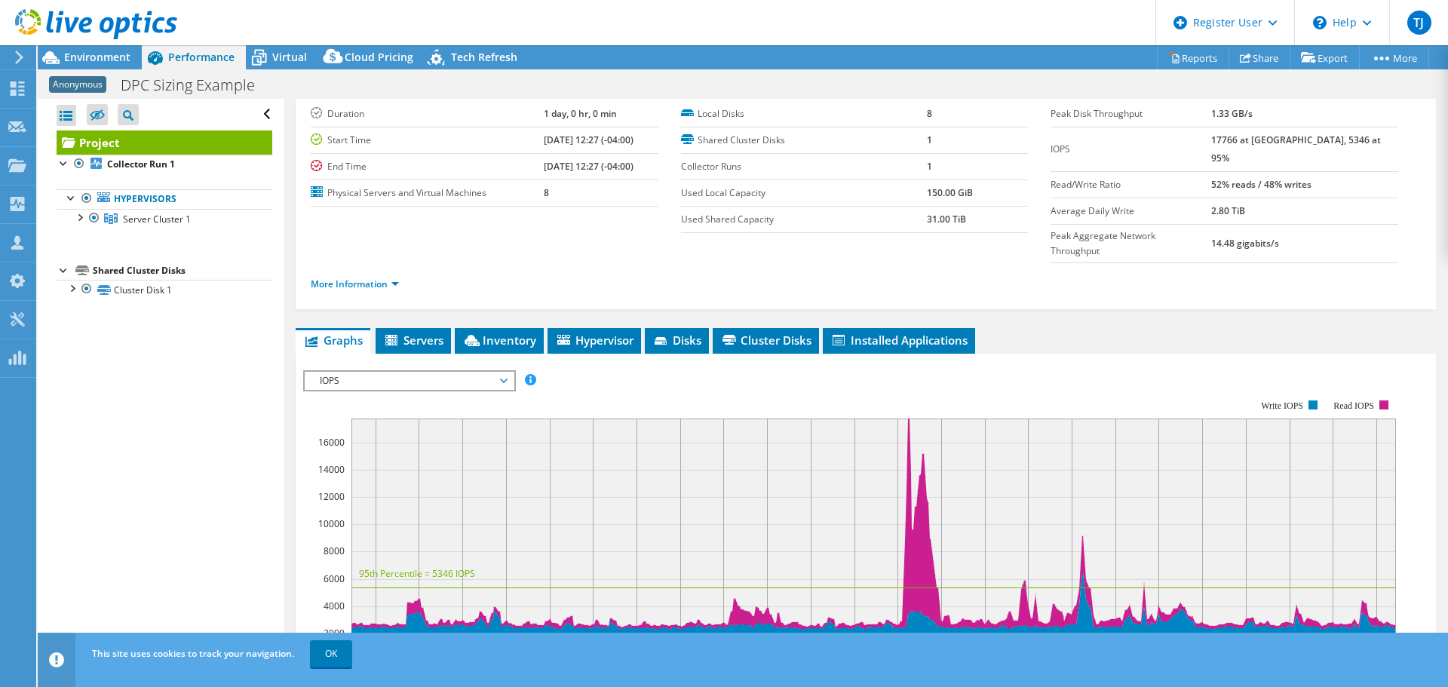  I want to click on label: Local Disks, so click(804, 114).